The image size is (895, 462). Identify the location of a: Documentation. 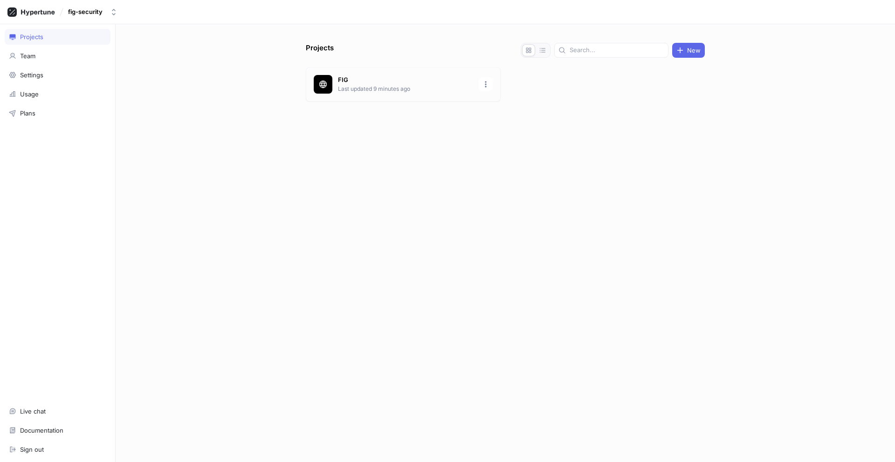
(57, 431).